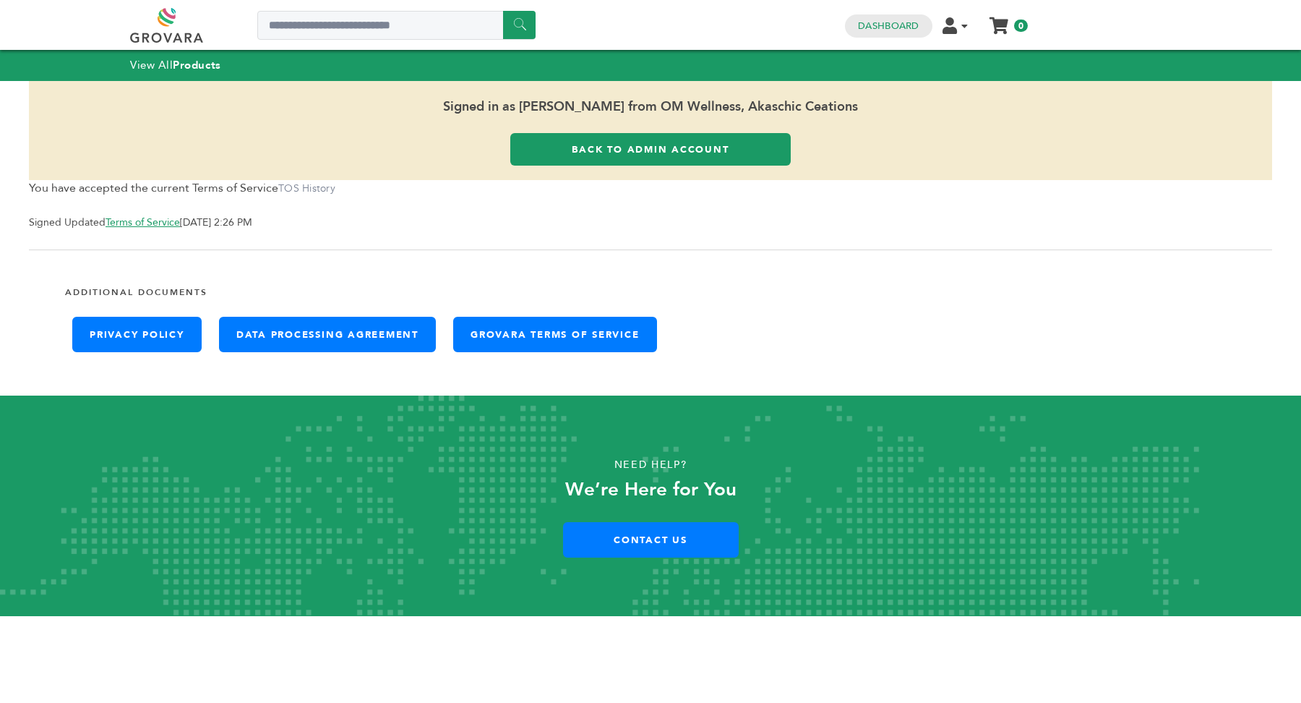 The height and width of the screenshot is (703, 1301). Describe the element at coordinates (651, 149) in the screenshot. I see `a: Back to Admin Account` at that location.